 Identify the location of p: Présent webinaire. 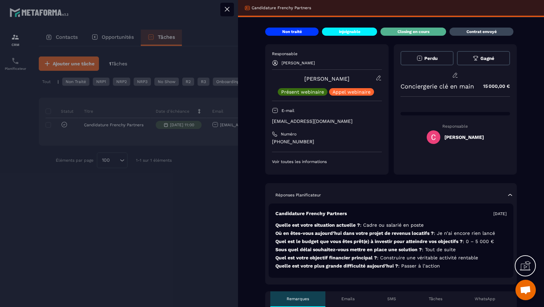
(303, 92).